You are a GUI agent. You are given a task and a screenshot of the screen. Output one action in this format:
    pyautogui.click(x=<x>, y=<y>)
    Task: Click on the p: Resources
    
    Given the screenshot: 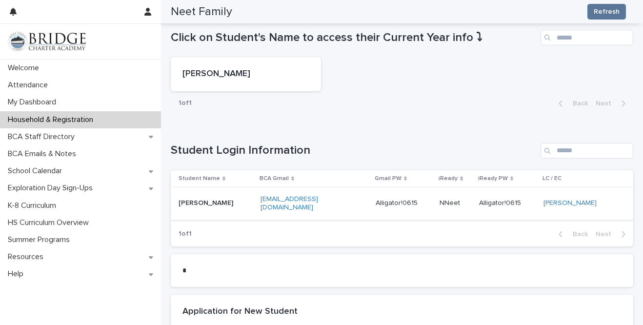 What is the action you would take?
    pyautogui.click(x=27, y=257)
    